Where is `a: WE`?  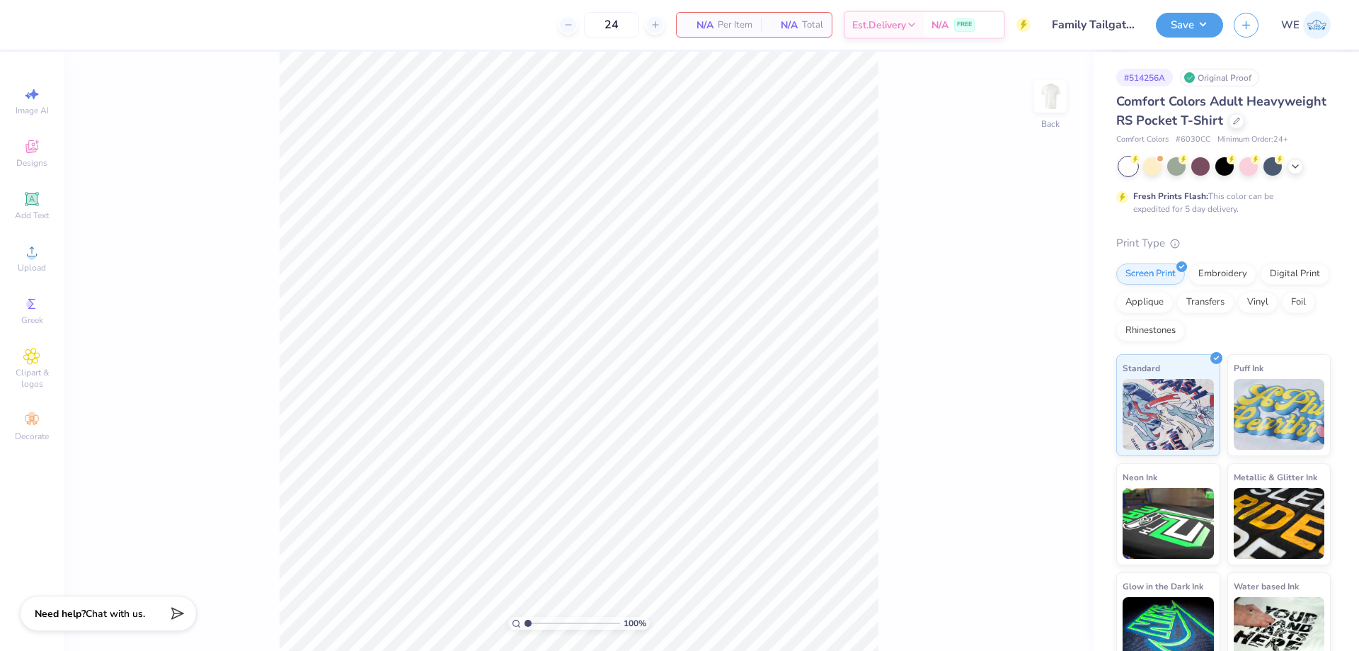 a: WE is located at coordinates (1306, 25).